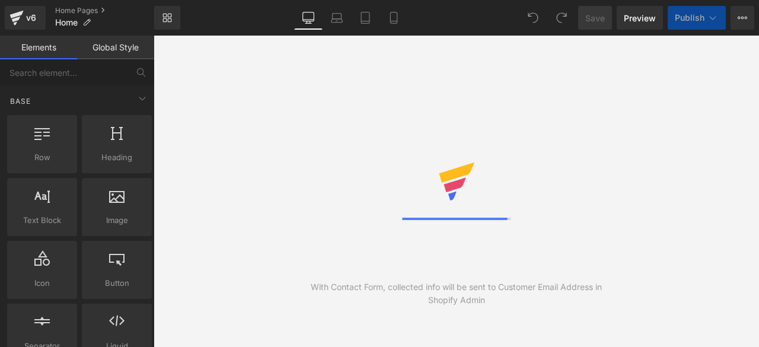 The image size is (759, 347). What do you see at coordinates (456, 293) in the screenshot?
I see `div: With Contact Form, collected info will be sent to Customer Email Address in Shopify Admin` at bounding box center [456, 293].